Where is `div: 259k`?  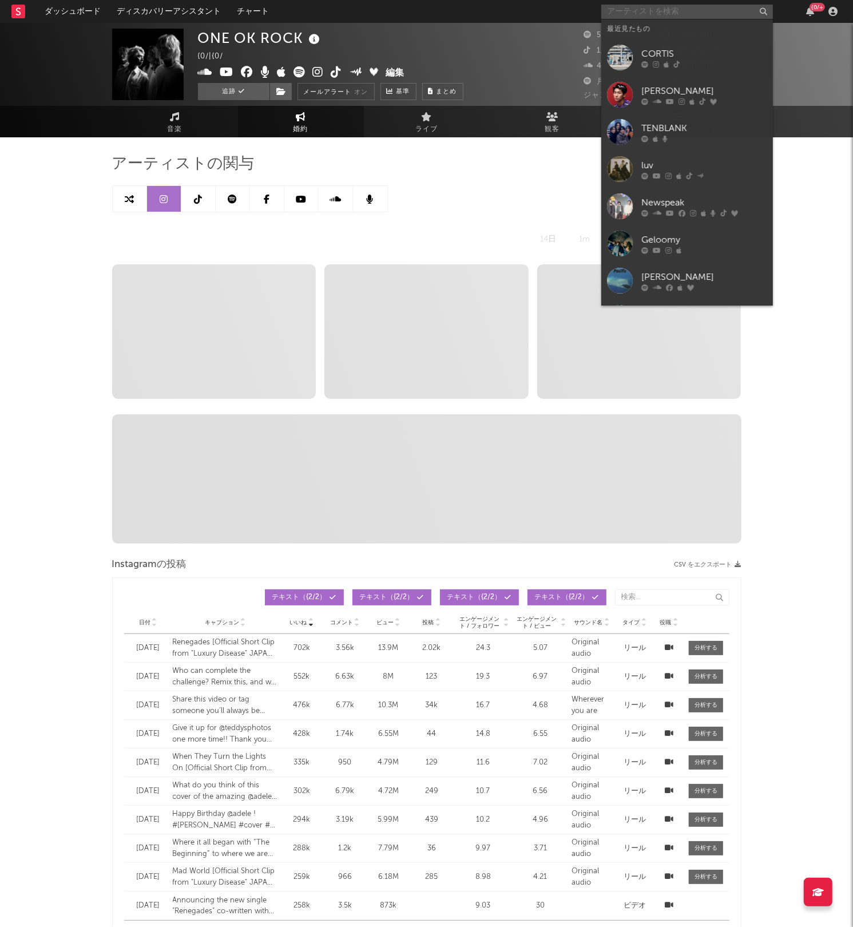
div: 259k is located at coordinates (302, 877).